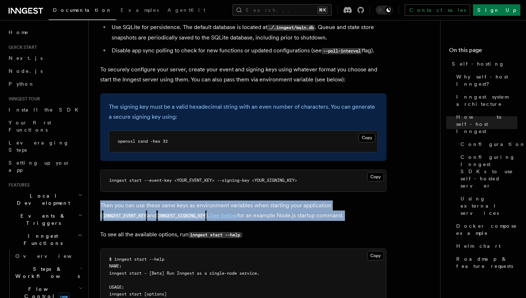 The height and width of the screenshot is (298, 526). I want to click on a: Install the SDK, so click(45, 110).